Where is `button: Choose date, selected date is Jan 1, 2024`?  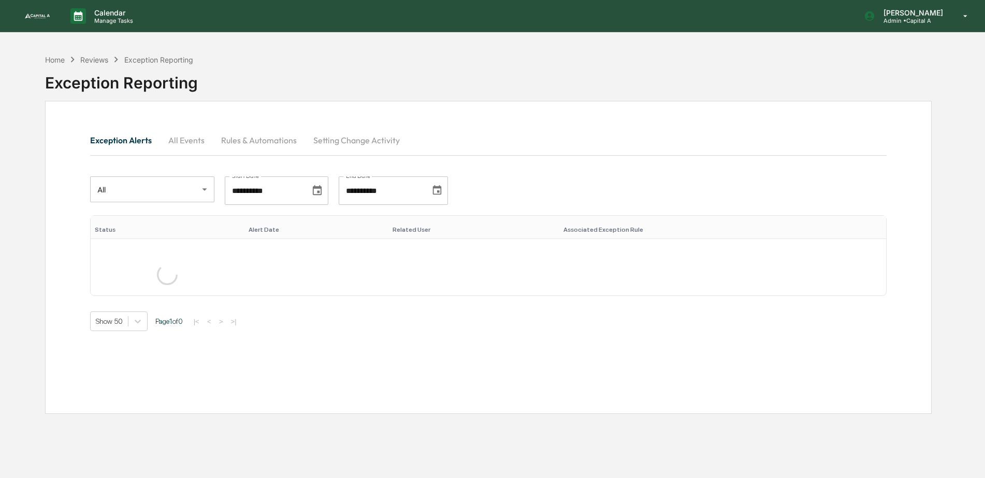 button: Choose date, selected date is Jan 1, 2024 is located at coordinates (317, 191).